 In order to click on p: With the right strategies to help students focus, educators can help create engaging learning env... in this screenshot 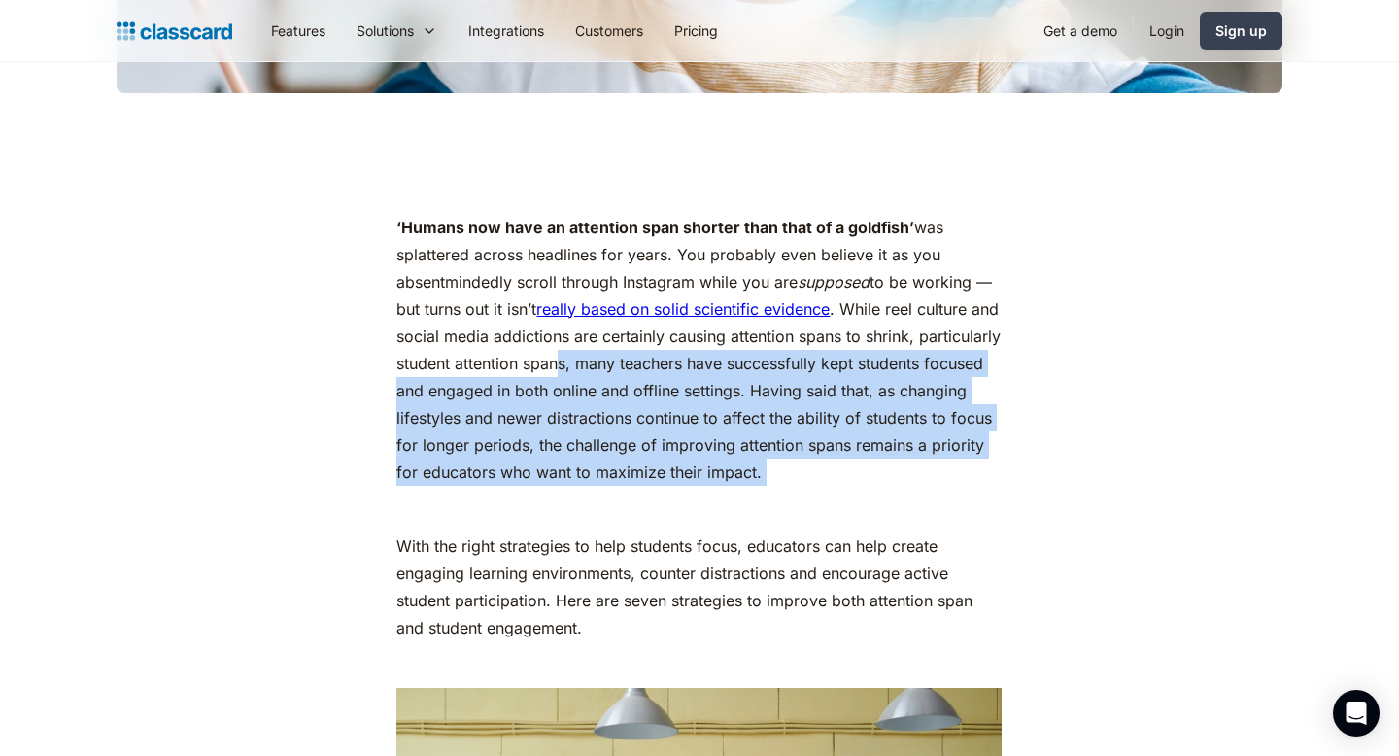, I will do `click(698, 587)`.